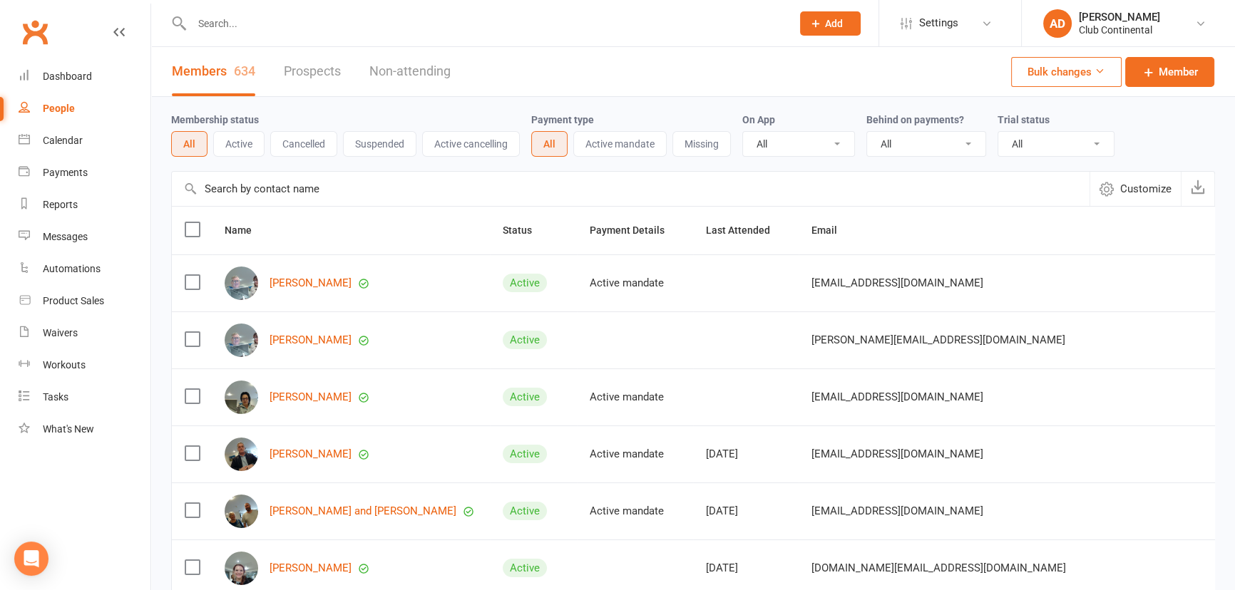 The height and width of the screenshot is (590, 1235). Describe the element at coordinates (304, 144) in the screenshot. I see `button: Cancelled` at that location.